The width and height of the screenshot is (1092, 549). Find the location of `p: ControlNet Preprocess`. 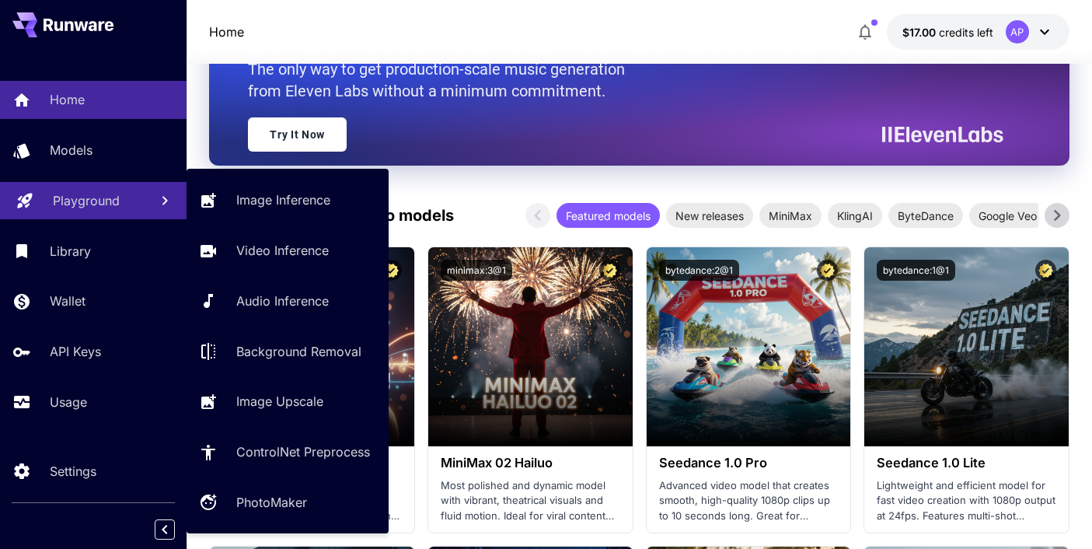

p: ControlNet Preprocess is located at coordinates (303, 451).